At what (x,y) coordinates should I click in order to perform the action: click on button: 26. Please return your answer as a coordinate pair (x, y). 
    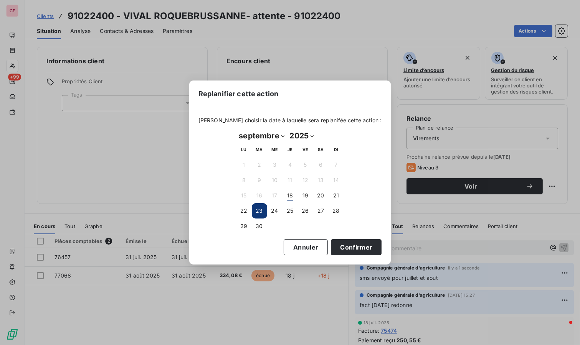
    Looking at the image, I should click on (305, 211).